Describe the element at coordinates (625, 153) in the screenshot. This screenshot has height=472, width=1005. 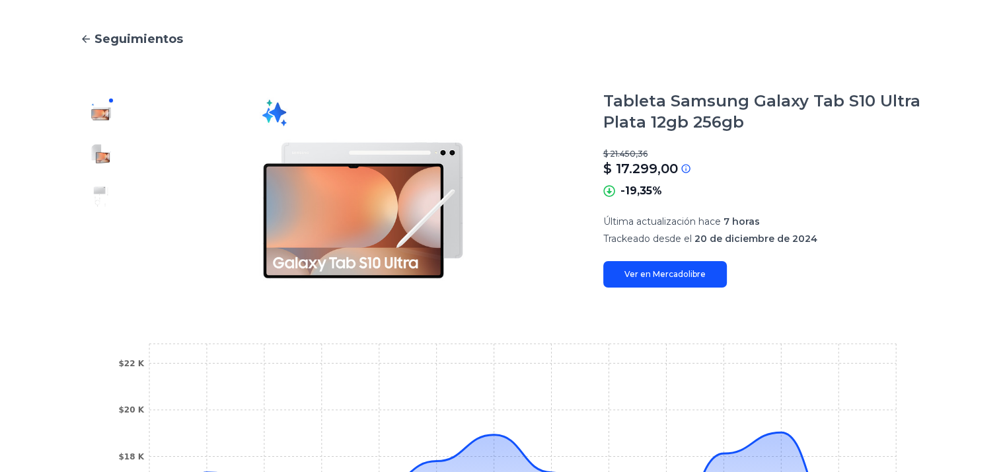
I see `font: $ 21.450,36` at that location.